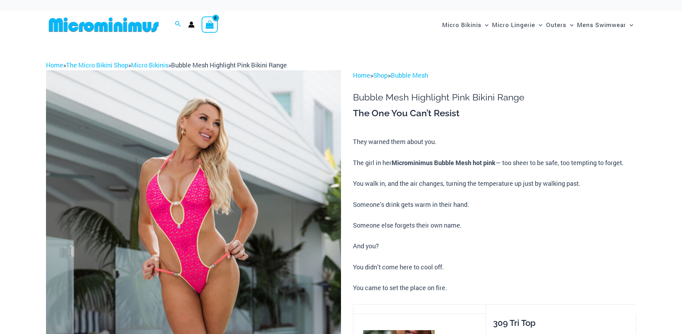 This screenshot has width=682, height=334. What do you see at coordinates (465, 25) in the screenshot?
I see `a: Micro BikinisMenu ToggleMenu Toggle` at bounding box center [465, 25].